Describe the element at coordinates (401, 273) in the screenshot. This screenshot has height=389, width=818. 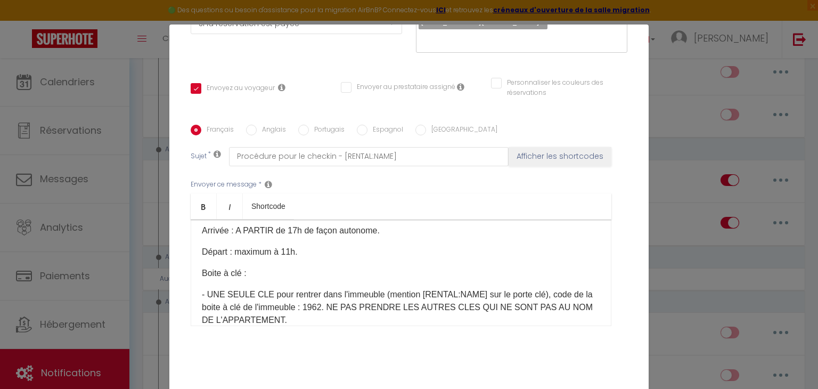
I see `p: Boite à clé :` at that location.